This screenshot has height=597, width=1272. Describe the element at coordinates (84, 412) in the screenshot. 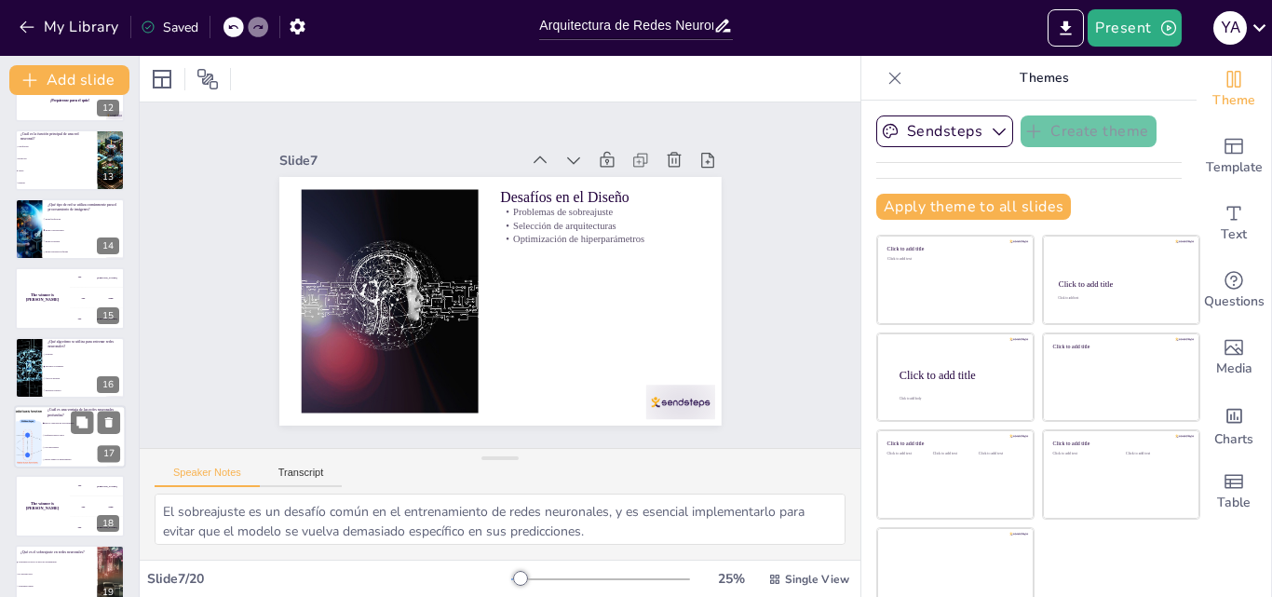

I see `p: ¿Cuál es una ventaja de las redes neuronales profundas?` at that location.